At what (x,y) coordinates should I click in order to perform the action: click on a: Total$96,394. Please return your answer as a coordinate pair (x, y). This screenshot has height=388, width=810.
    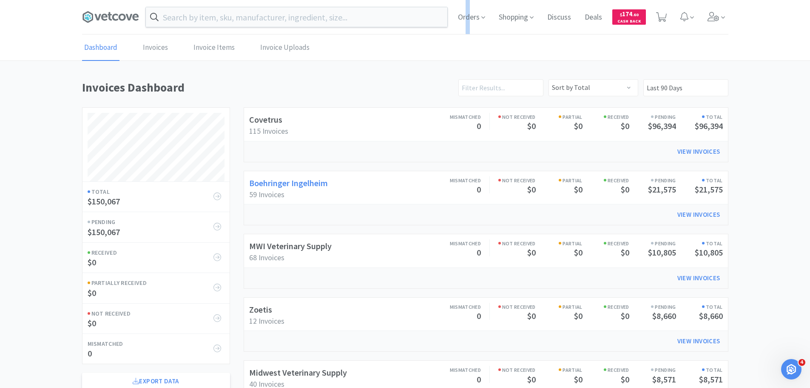
    Looking at the image, I should click on (700, 122).